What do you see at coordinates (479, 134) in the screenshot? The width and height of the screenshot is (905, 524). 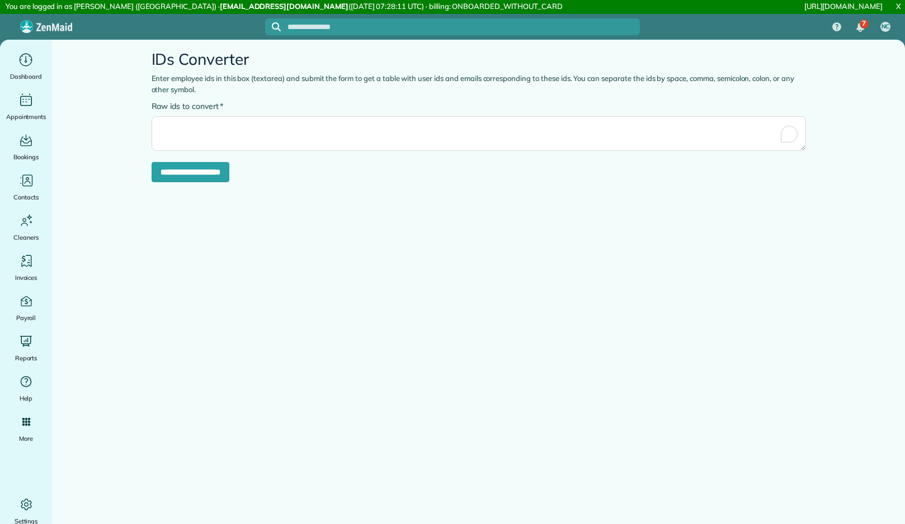 I see `textarea: To enrich screen reader interactions, please activate Accessibility in Grammarly extension settings` at bounding box center [479, 134].